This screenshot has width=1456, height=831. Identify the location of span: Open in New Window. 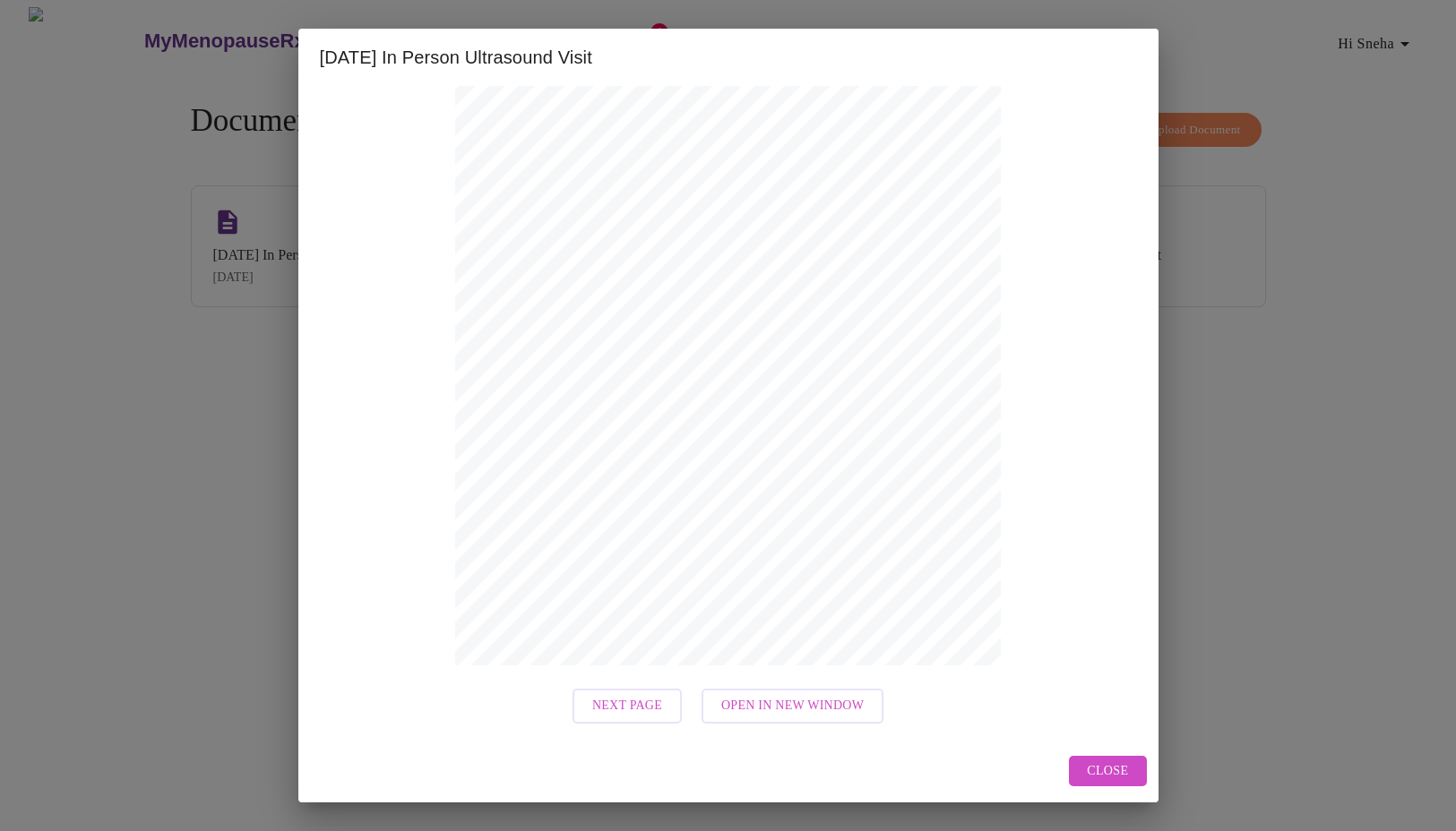
(792, 706).